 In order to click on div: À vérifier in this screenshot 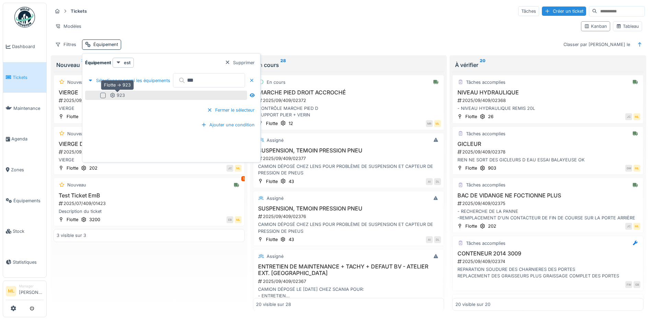, I will do `click(547, 65)`.